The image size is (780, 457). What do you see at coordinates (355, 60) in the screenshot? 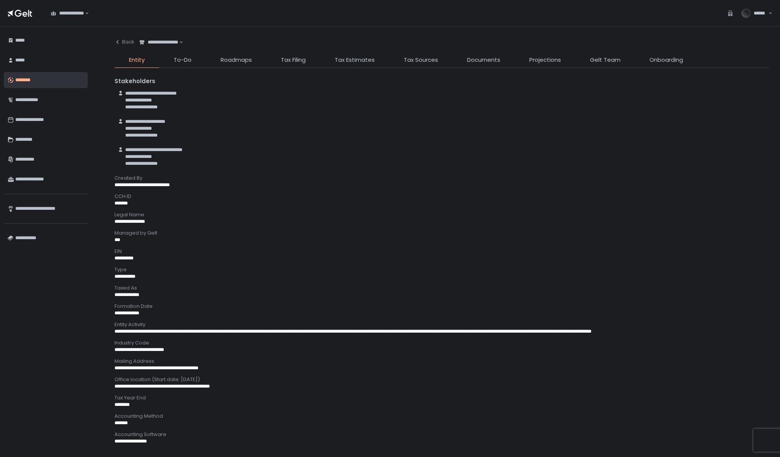
I see `span: Tax Estimates` at bounding box center [355, 60].